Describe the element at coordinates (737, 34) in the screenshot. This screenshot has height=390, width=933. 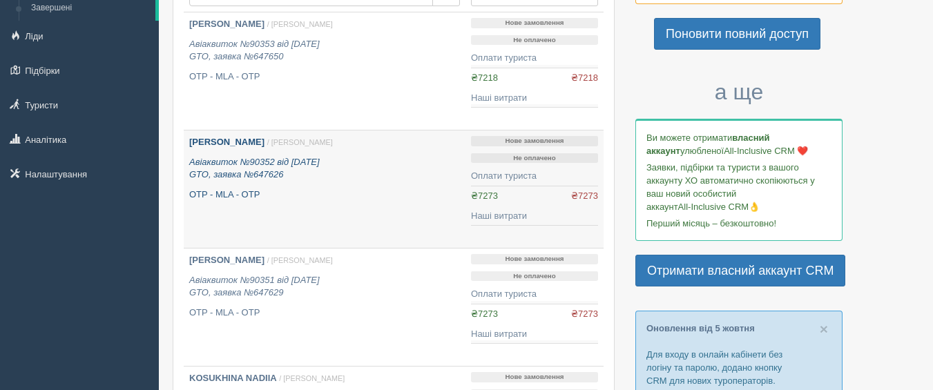
I see `a: Поновити повний доступ` at that location.